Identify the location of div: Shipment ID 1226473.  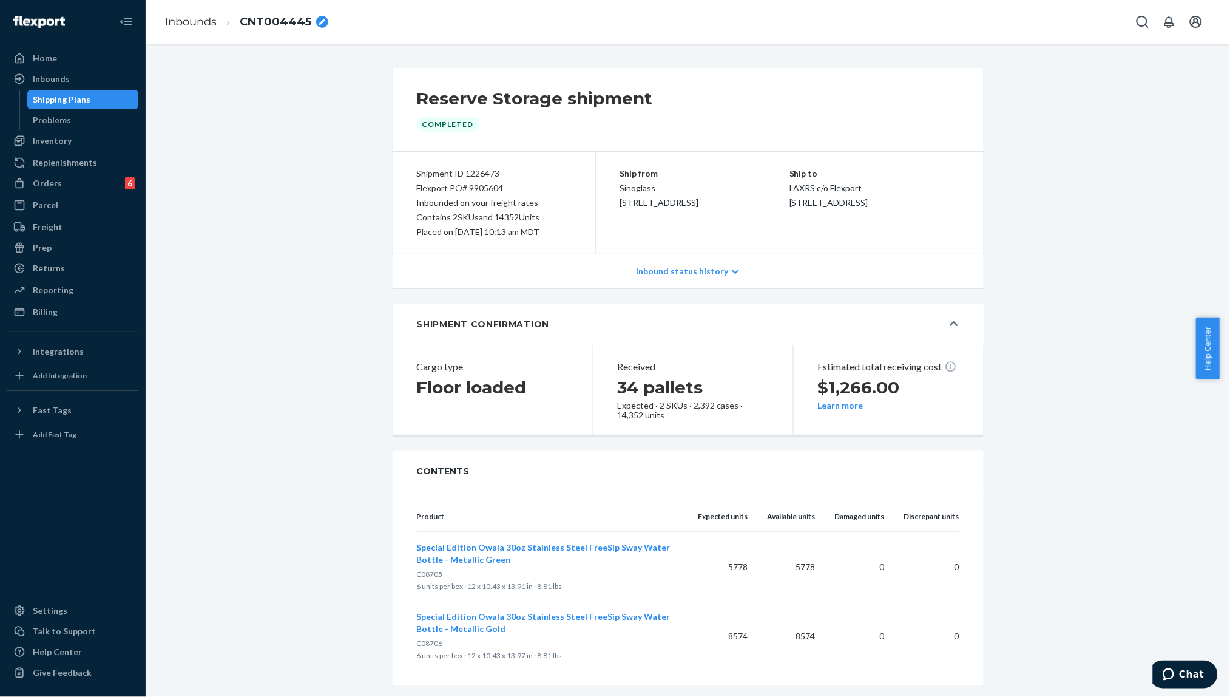
(494, 174).